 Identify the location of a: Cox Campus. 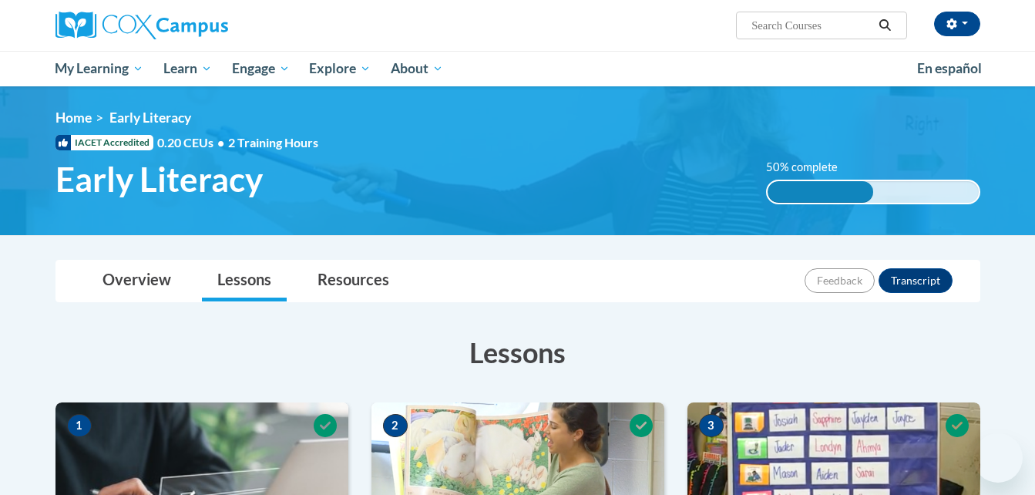
(202, 25).